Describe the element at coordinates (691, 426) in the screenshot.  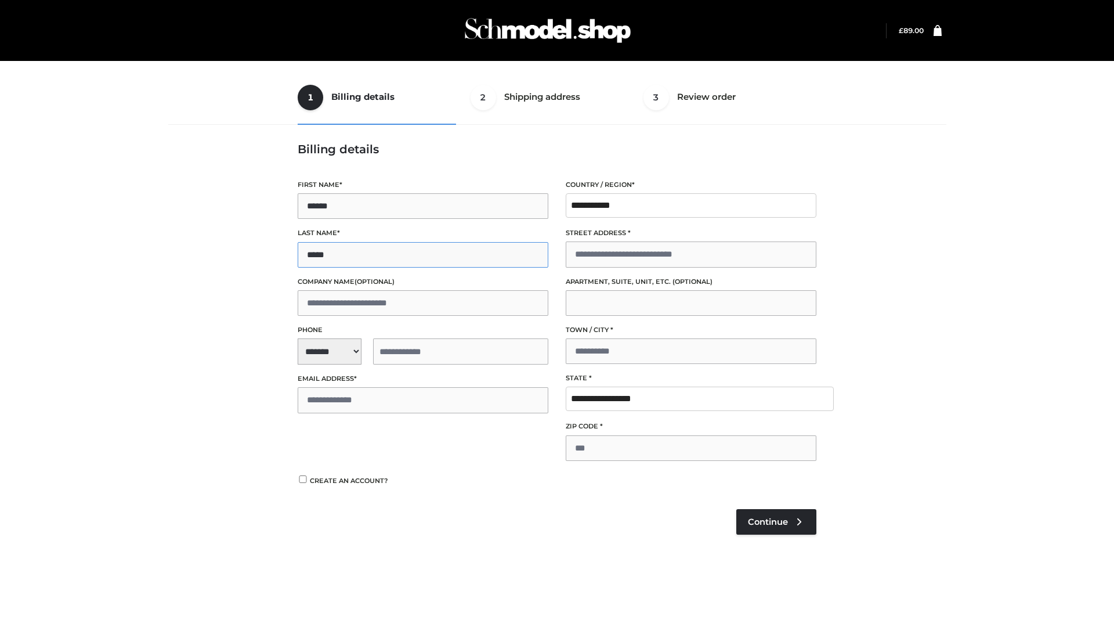
I see `label: ZIP Code` at that location.